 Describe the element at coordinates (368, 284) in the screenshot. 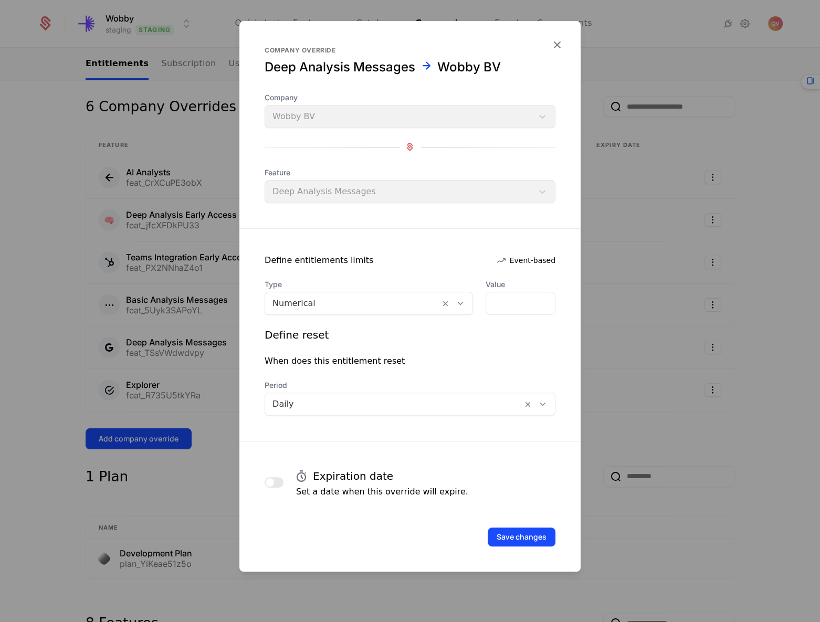

I see `span: Type` at that location.